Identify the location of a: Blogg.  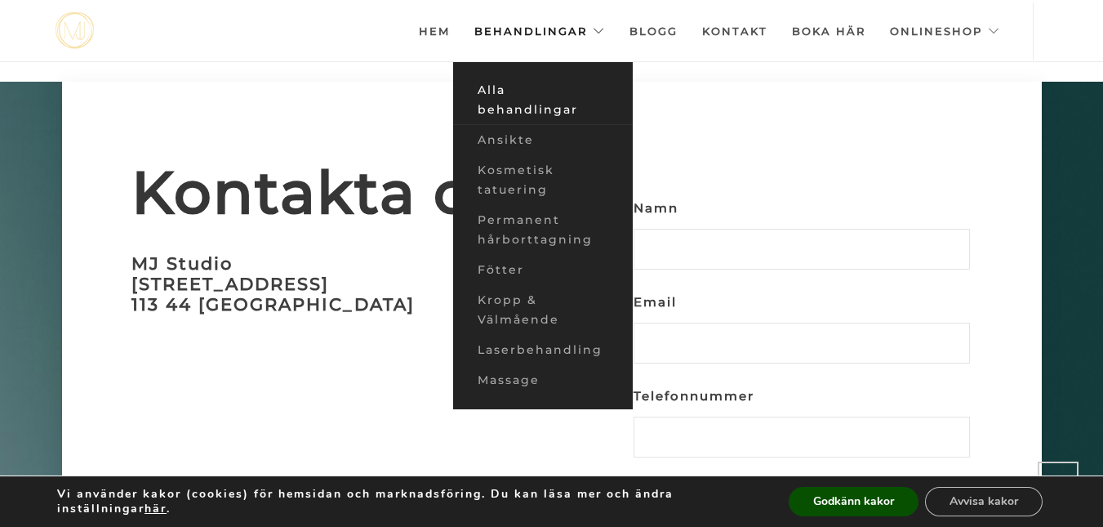
(653, 31).